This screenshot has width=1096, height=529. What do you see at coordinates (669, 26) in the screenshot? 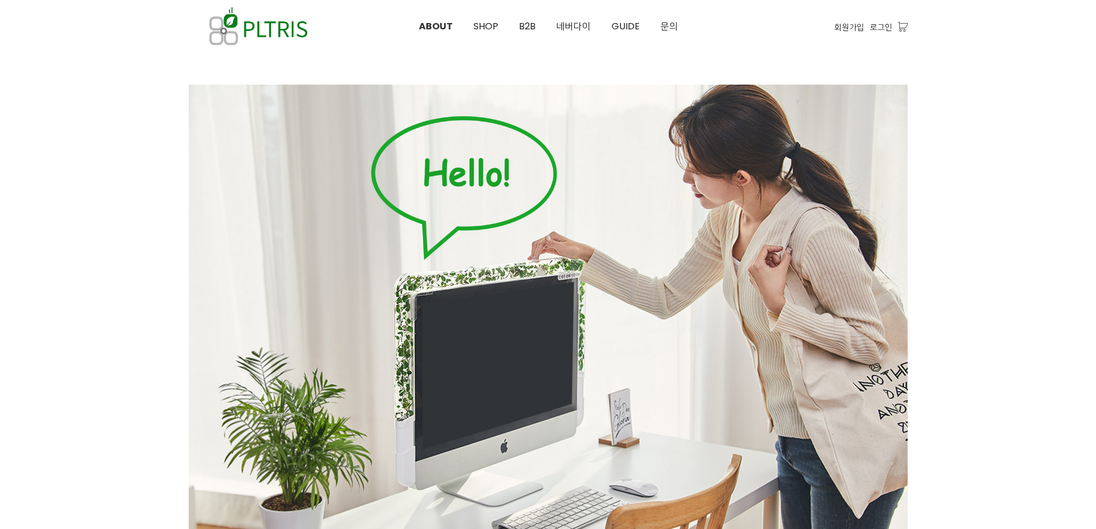
I see `a: 문의` at bounding box center [669, 26].